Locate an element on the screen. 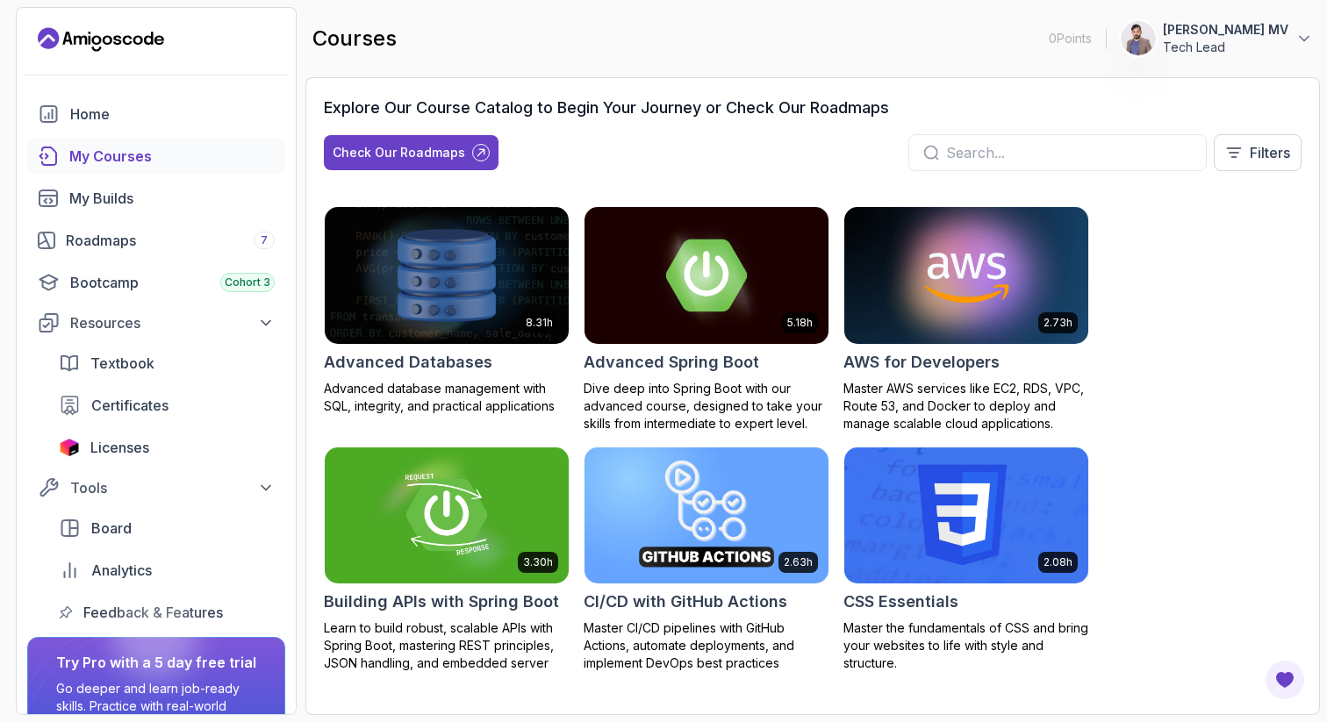 The height and width of the screenshot is (722, 1327). a: CI/CD with GitHub Actions card2.63hCI/CD with GitHub ActionsMaster CI/CD pipelines with GitHub Ac... is located at coordinates (706, 560).